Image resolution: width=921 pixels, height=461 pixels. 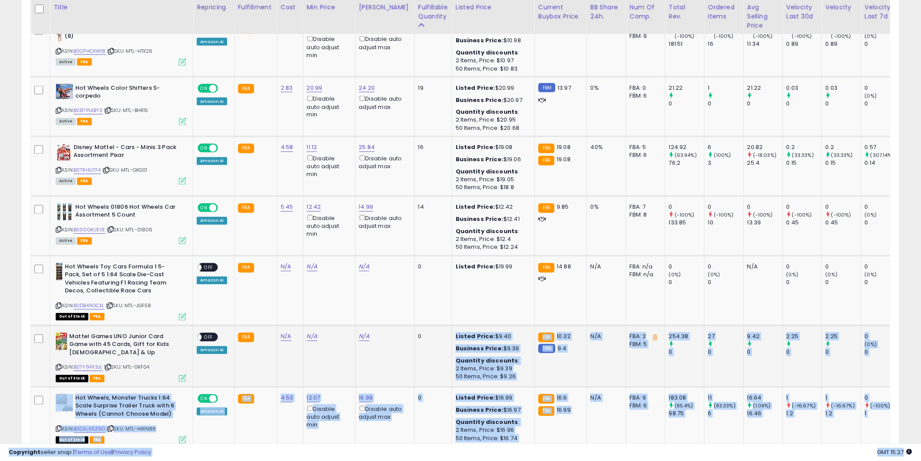 I want to click on div: Velocity Last 30d, so click(x=803, y=12).